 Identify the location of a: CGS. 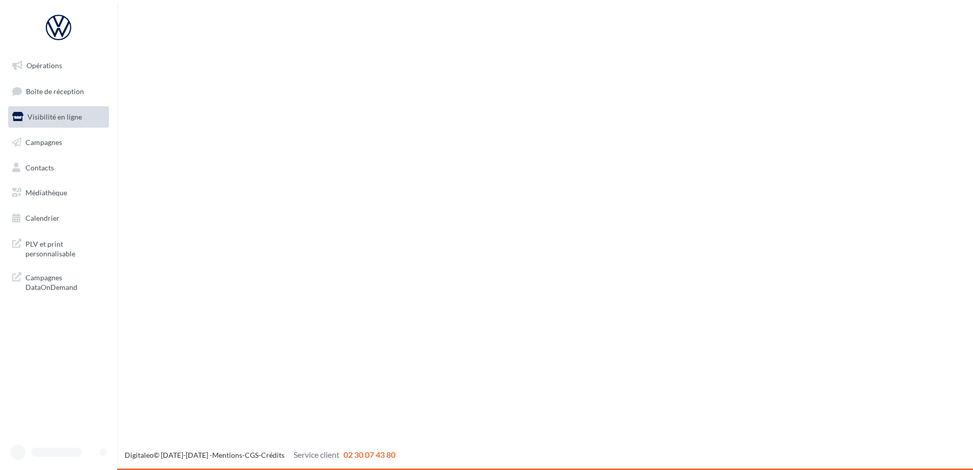
(251, 455).